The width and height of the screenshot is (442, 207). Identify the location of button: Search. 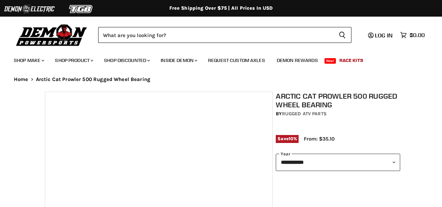
(342, 35).